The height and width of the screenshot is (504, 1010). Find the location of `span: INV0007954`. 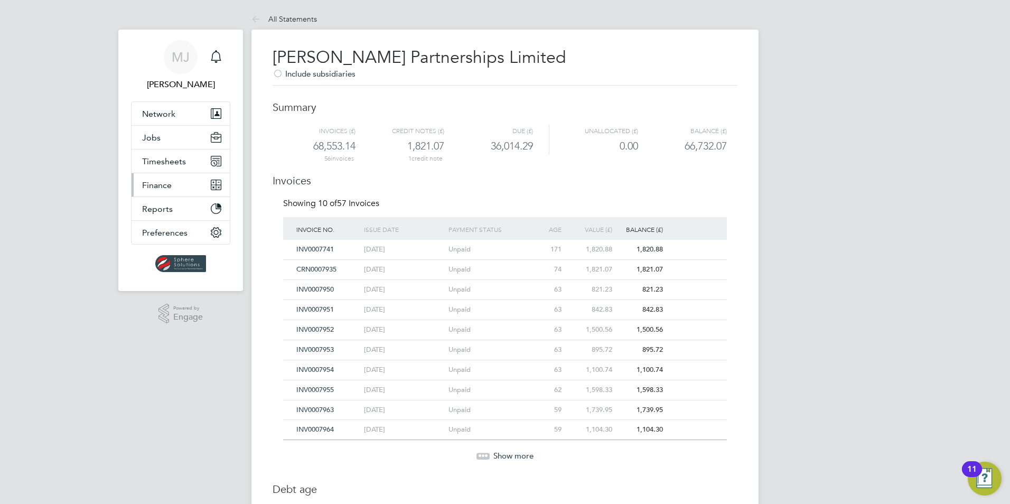

span: INV0007954 is located at coordinates (315, 369).